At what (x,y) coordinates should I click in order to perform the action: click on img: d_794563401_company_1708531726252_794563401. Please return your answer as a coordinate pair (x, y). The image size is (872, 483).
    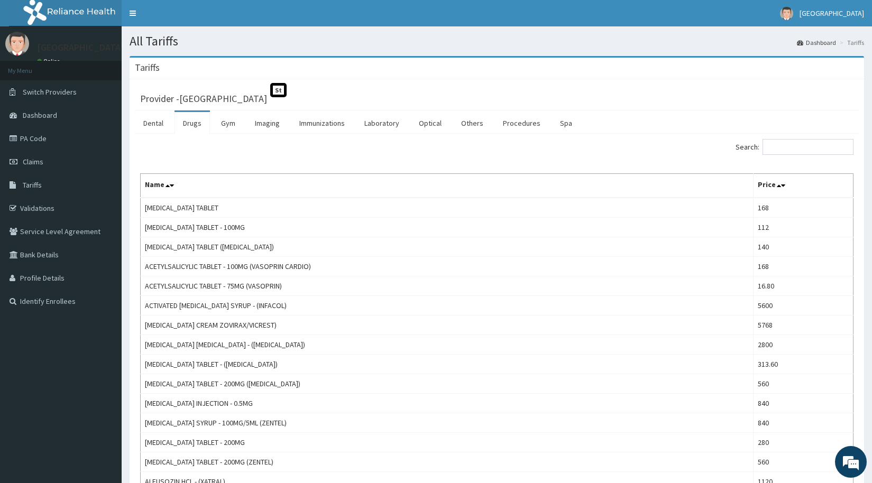
    Looking at the image, I should click on (31, 66).